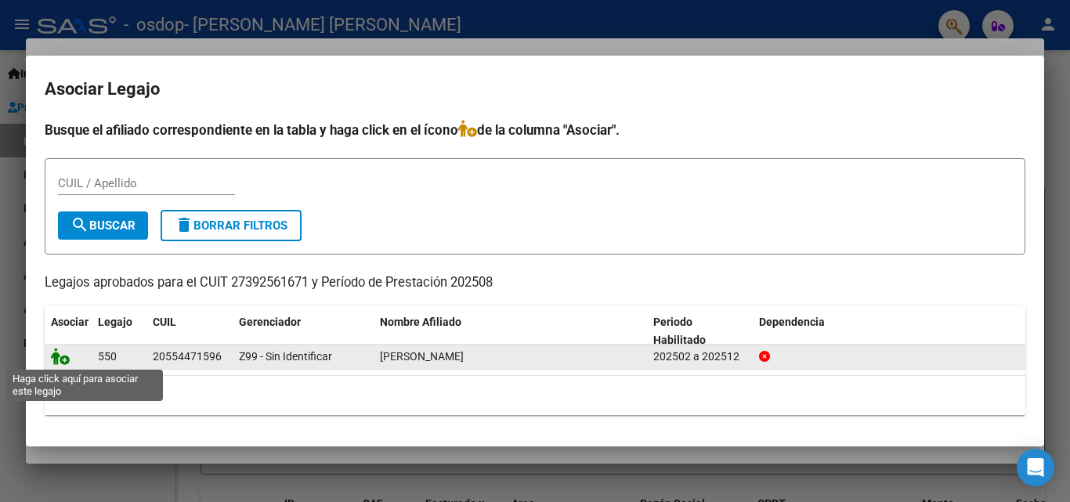 This screenshot has width=1070, height=502. Describe the element at coordinates (792, 322) in the screenshot. I see `span: Dependencia` at that location.